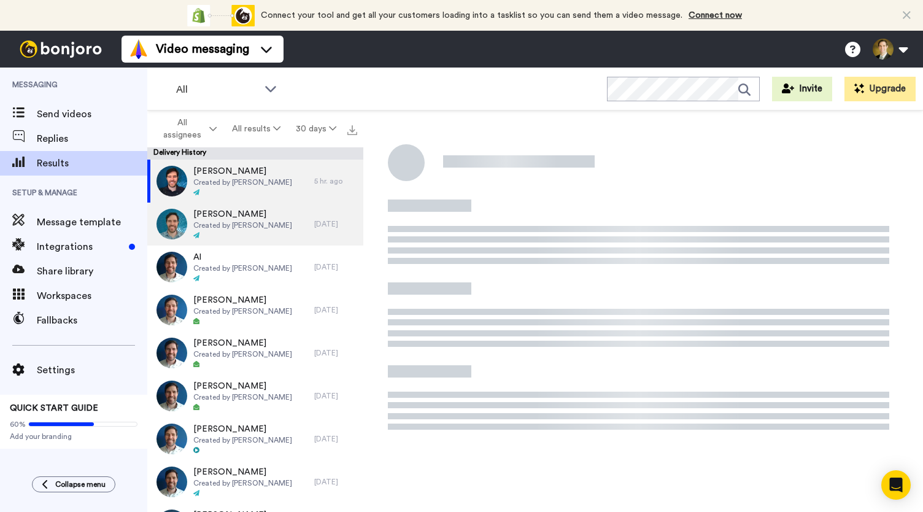  What do you see at coordinates (715, 15) in the screenshot?
I see `a: Connect now` at bounding box center [715, 15].